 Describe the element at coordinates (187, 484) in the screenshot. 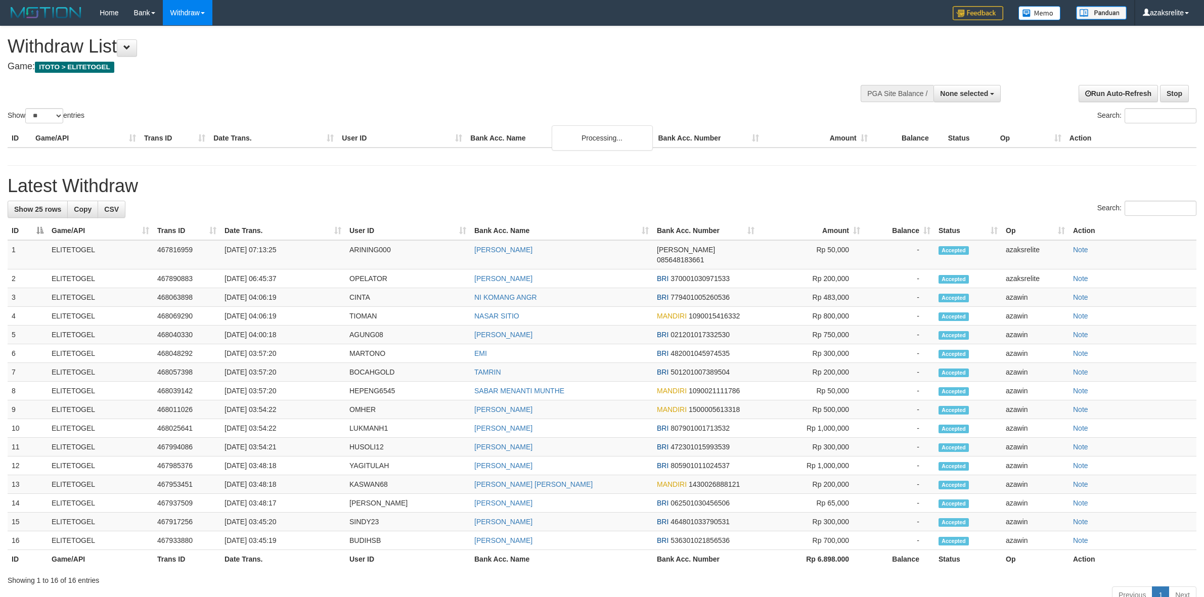

I see `td: 467953451` at that location.